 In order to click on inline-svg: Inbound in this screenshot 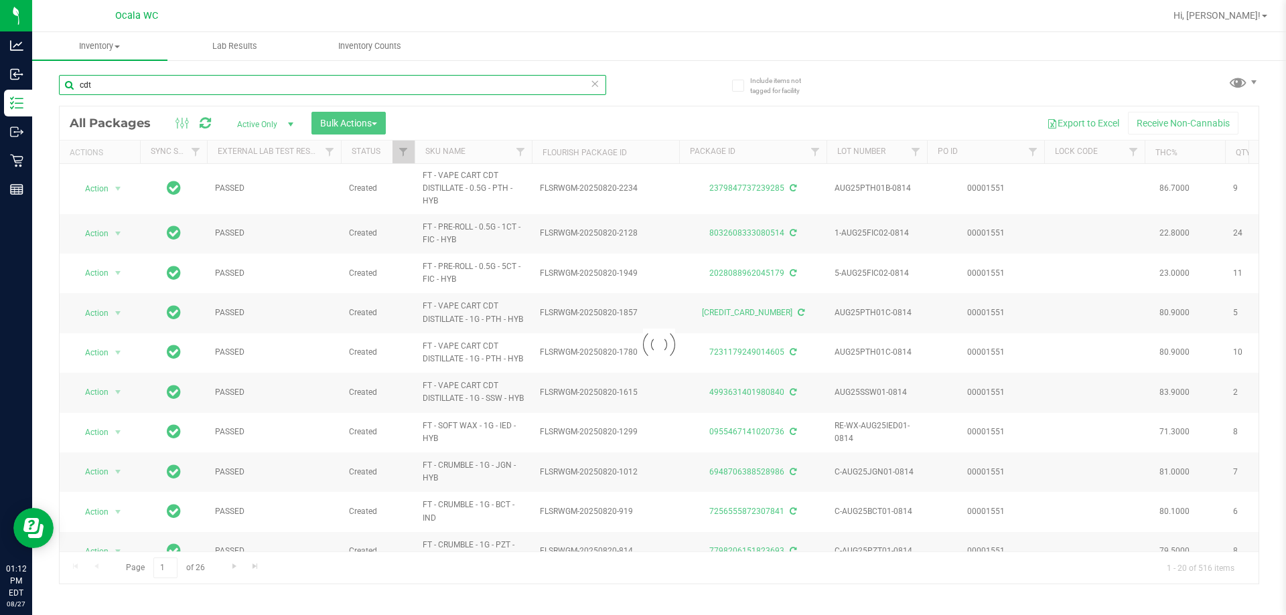, I will do `click(17, 74)`.